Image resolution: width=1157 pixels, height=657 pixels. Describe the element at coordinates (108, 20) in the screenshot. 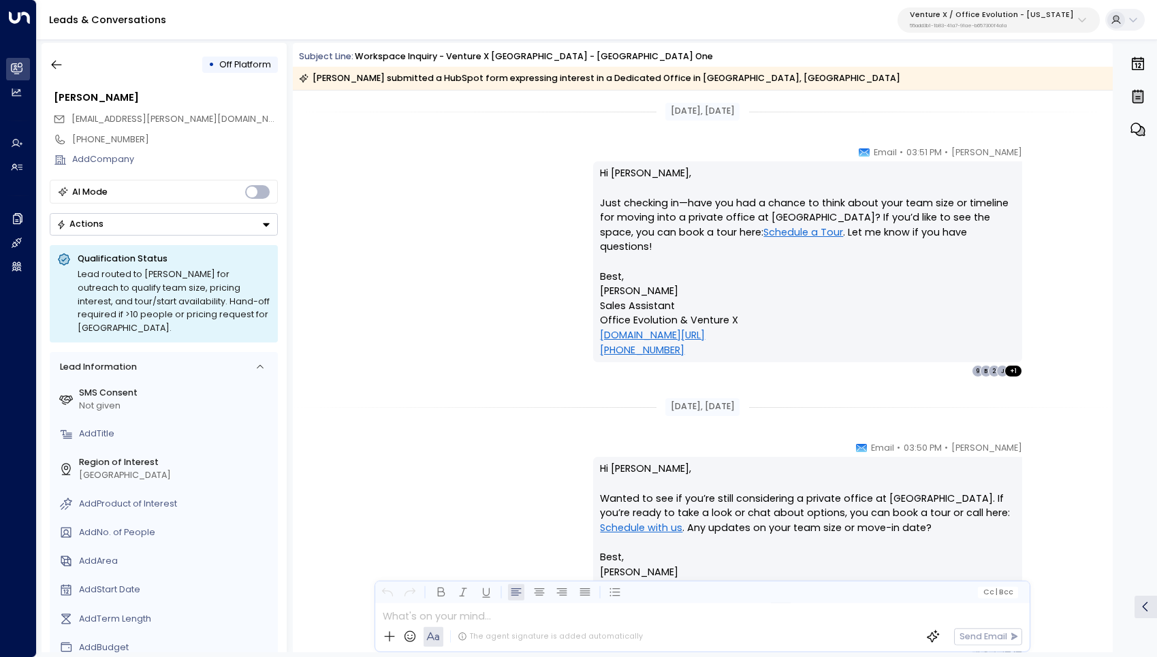

I see `a: Leads & Conversations` at that location.